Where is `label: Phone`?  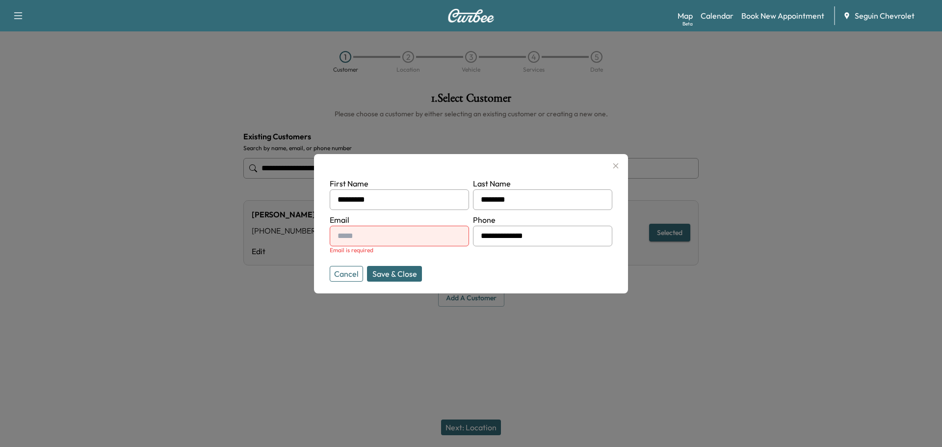 label: Phone is located at coordinates (485, 220).